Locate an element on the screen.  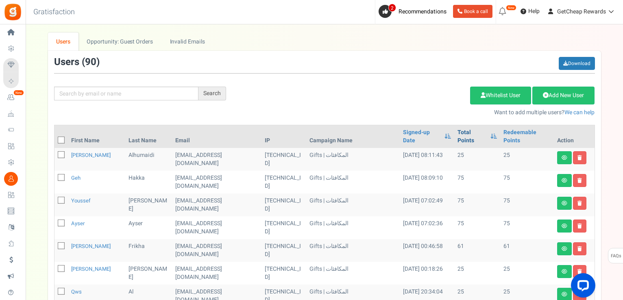
p: Want to add multiple users? is located at coordinates (416, 113).